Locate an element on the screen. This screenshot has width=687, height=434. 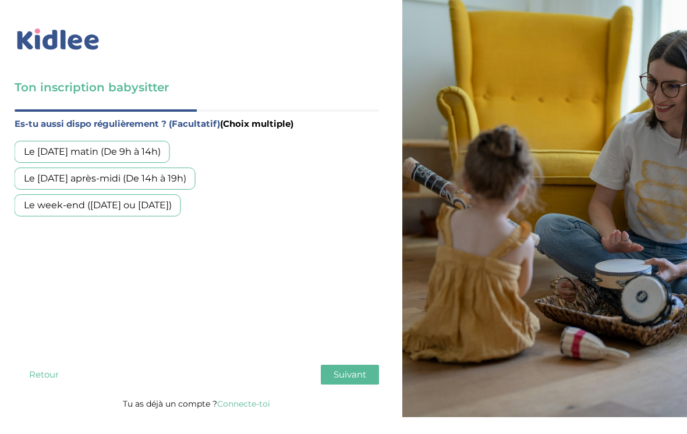
span: Suivant is located at coordinates (350, 374).